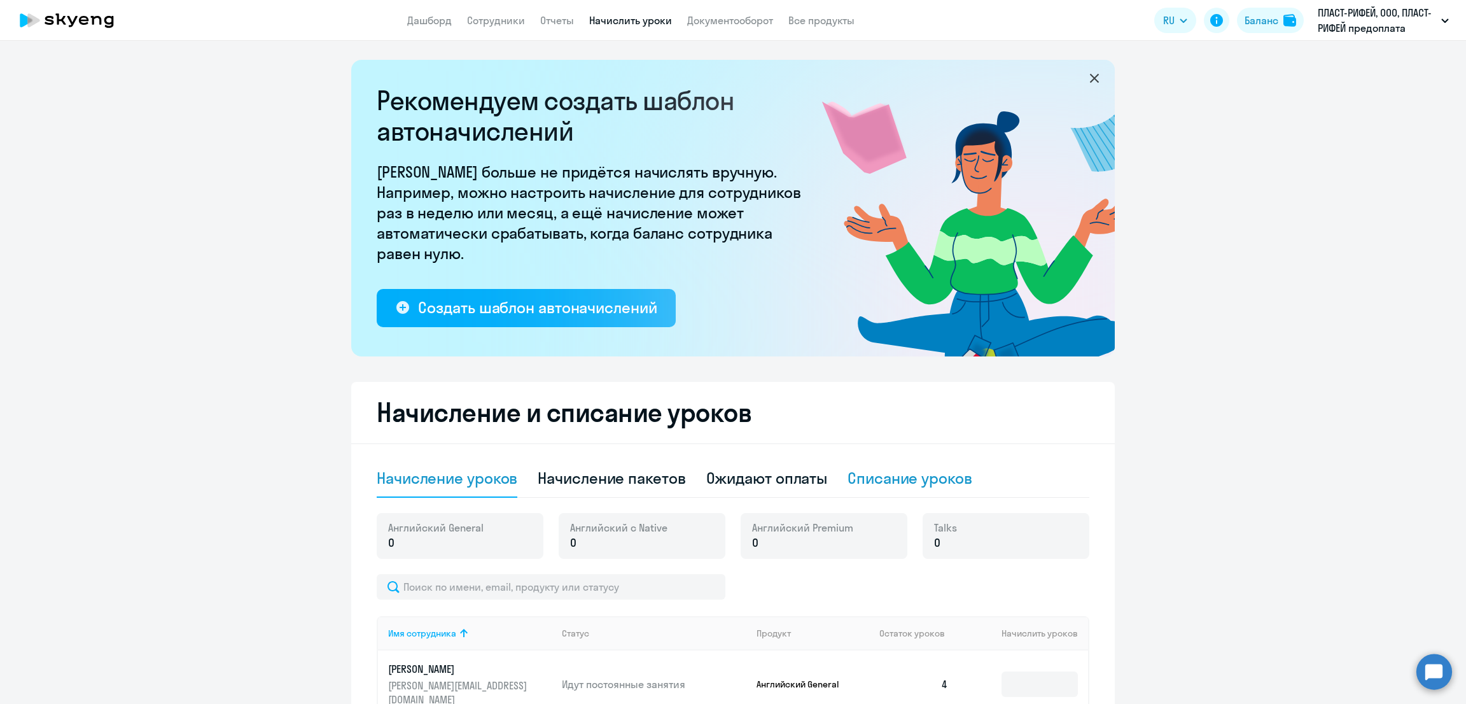 The width and height of the screenshot is (1466, 704). I want to click on input: Поиск по имени, email, продукту или статусу, so click(551, 587).